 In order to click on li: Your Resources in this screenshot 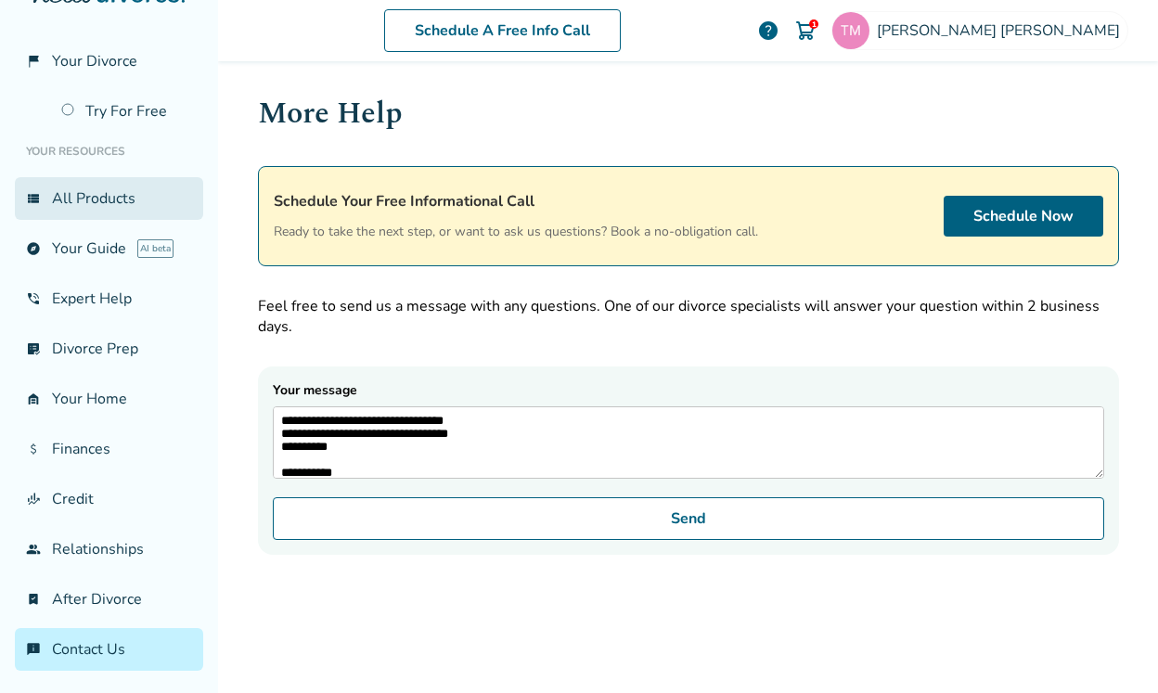, I will do `click(109, 151)`.